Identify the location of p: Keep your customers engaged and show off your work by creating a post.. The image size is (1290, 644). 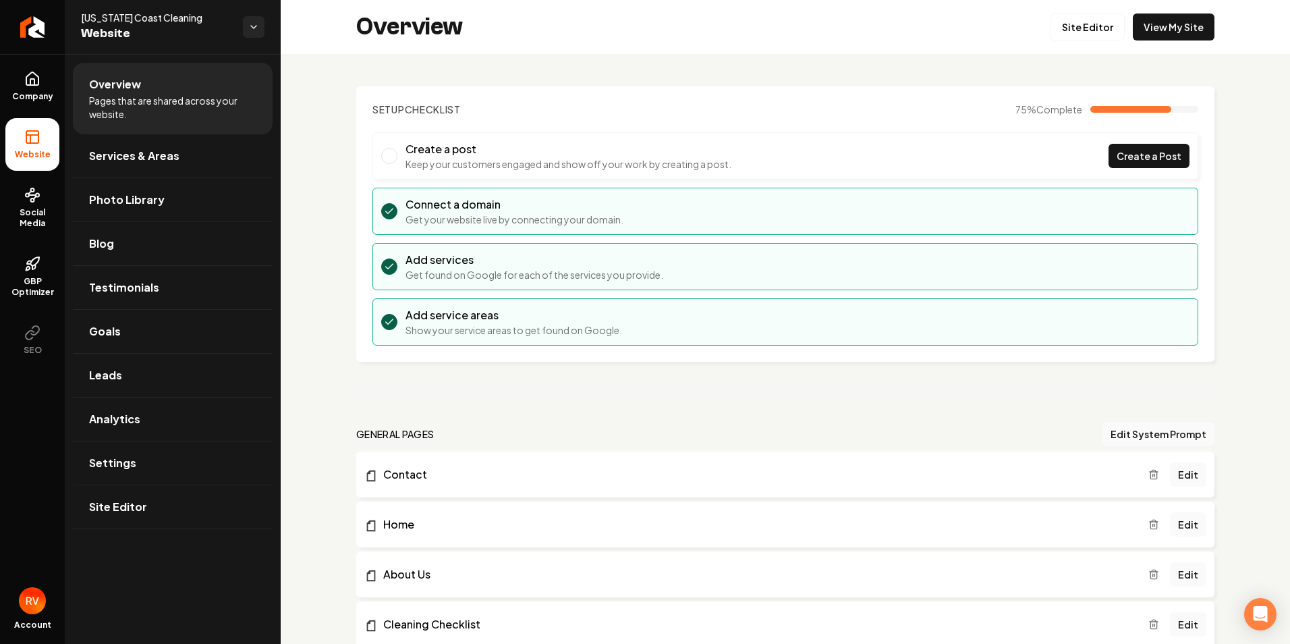
(568, 164).